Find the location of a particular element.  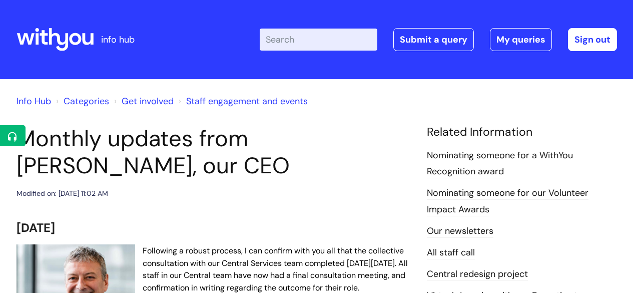

a: Nominating someone for a WithYou Recognition award is located at coordinates (500, 164).